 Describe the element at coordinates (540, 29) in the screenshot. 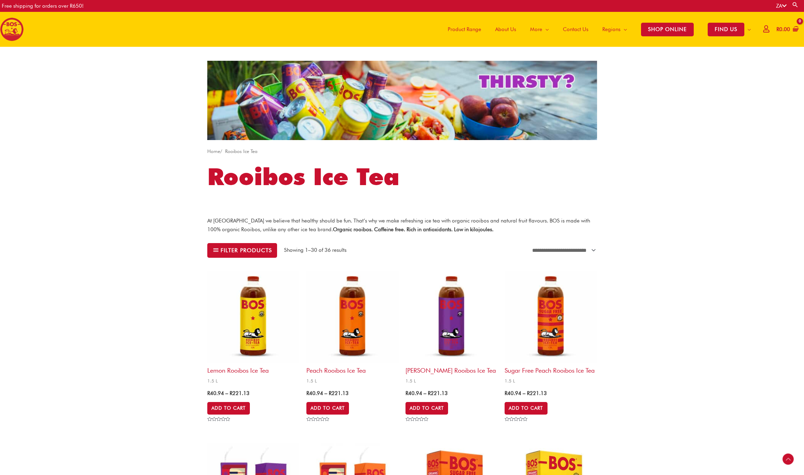

I see `a: More` at that location.